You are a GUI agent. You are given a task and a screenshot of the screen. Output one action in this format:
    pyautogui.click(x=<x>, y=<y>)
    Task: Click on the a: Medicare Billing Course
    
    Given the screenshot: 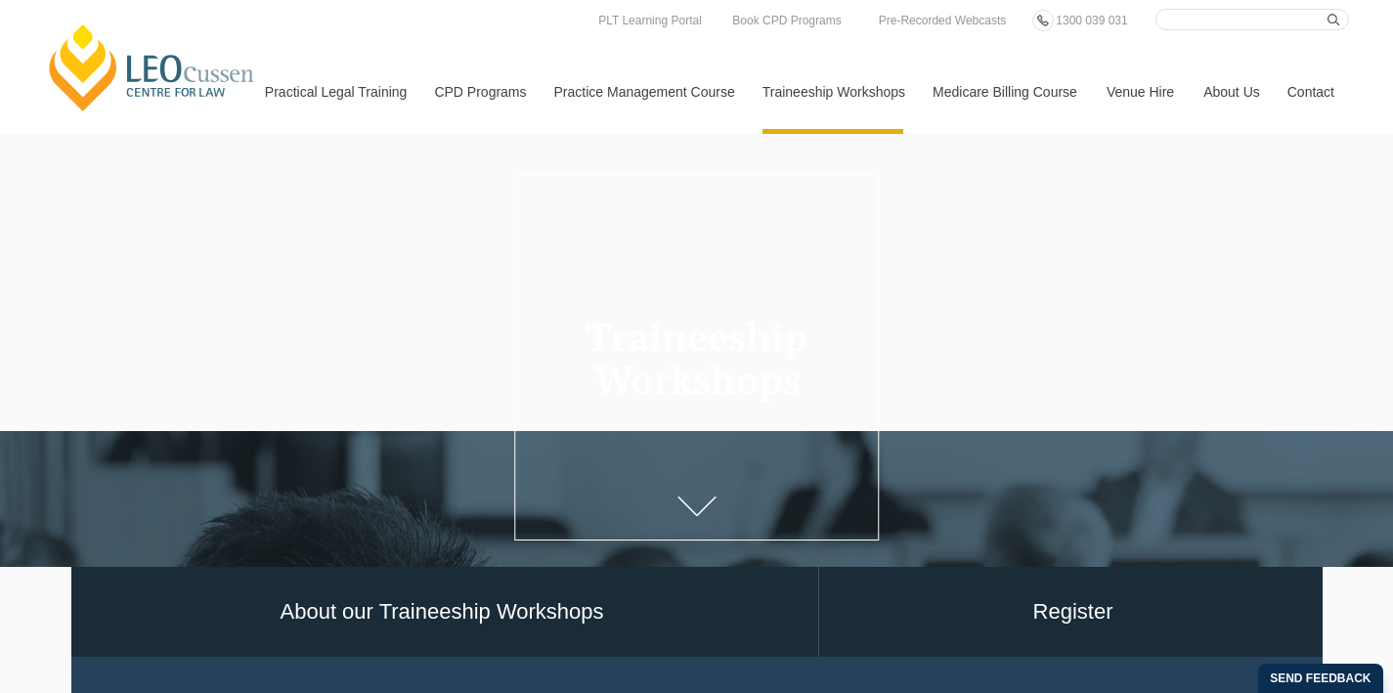 What is the action you would take?
    pyautogui.click(x=1005, y=92)
    